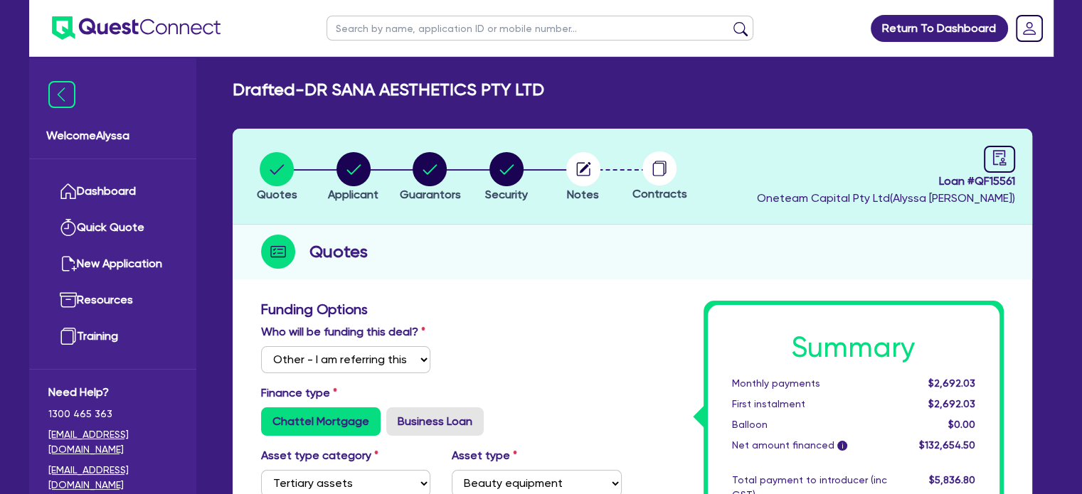  Describe the element at coordinates (277, 194) in the screenshot. I see `span: Quotes` at that location.